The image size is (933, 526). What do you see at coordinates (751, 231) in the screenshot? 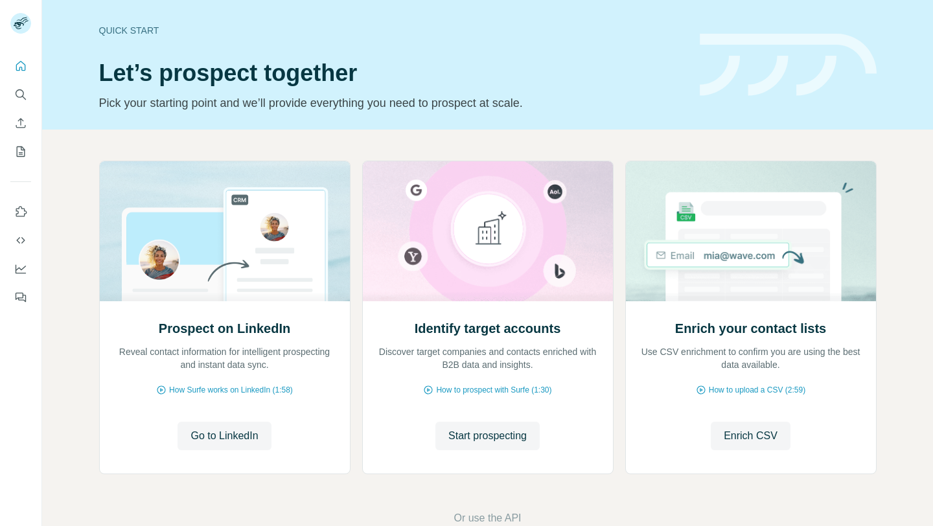
I see `img: Enrich your contact lists` at bounding box center [751, 231].